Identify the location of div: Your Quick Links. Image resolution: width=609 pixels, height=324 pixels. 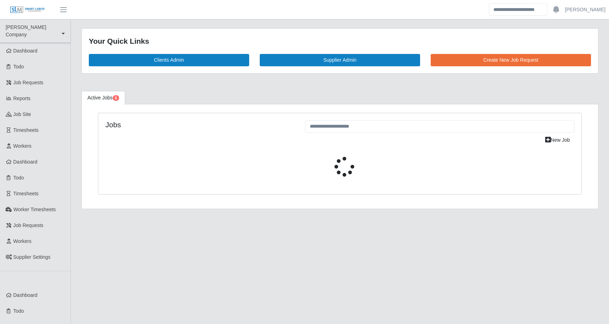
(340, 41).